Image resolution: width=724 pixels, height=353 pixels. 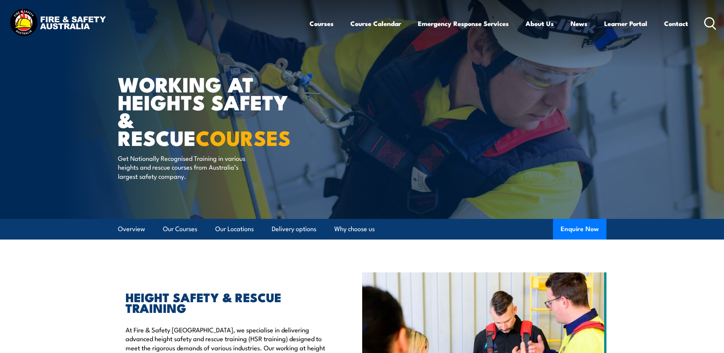 What do you see at coordinates (625, 23) in the screenshot?
I see `a: Learner Portal` at bounding box center [625, 23].